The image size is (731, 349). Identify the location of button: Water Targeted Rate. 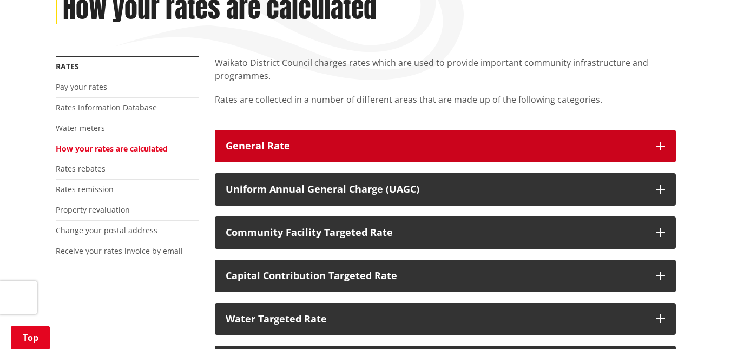
(445, 319).